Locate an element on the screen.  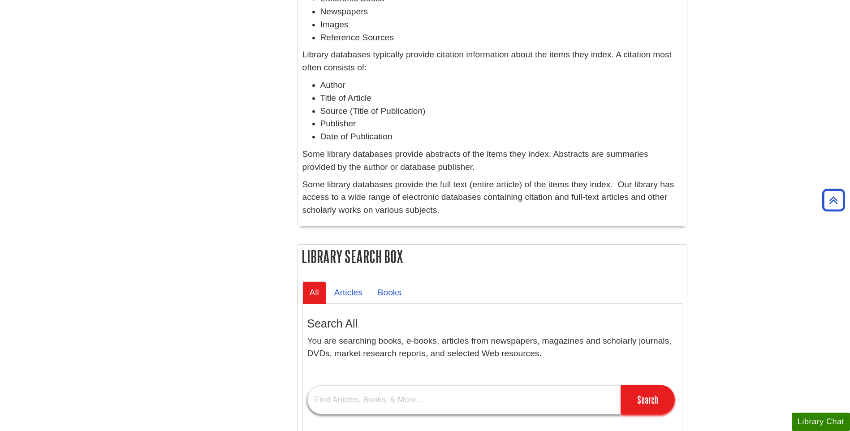
li: Publisher is located at coordinates (501, 124).